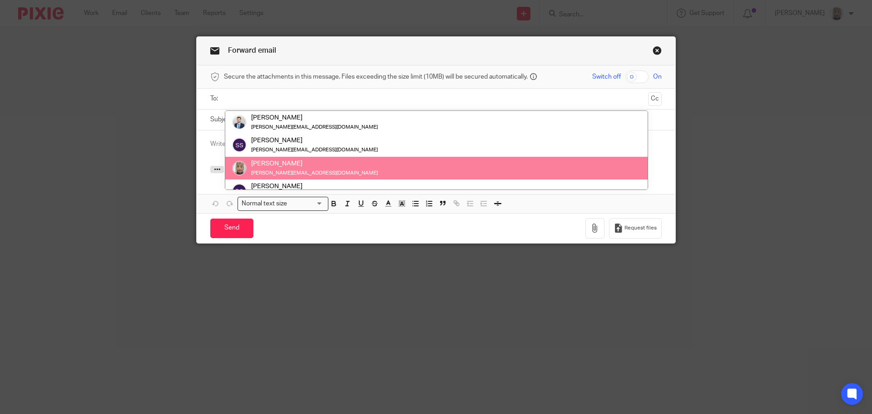 This screenshot has width=872, height=414. I want to click on div: Search for option, so click(283, 204).